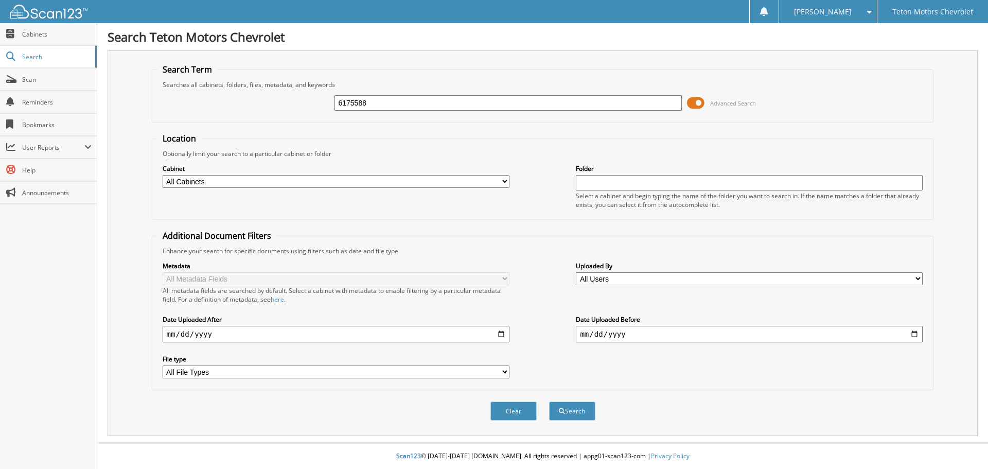 Image resolution: width=988 pixels, height=469 pixels. I want to click on span: Search, so click(56, 57).